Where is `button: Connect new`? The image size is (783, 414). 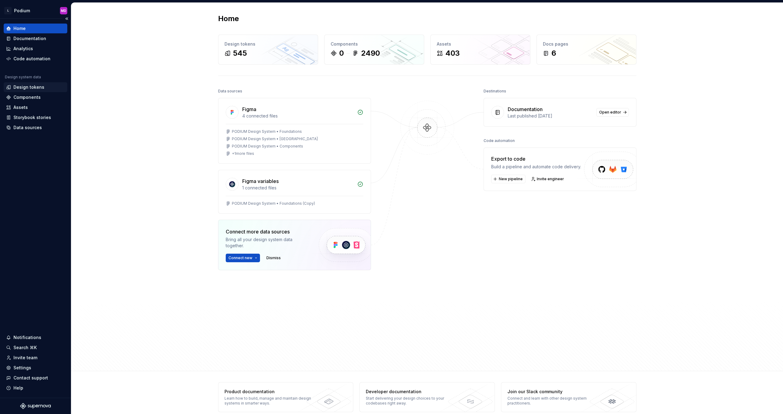
button: Connect new is located at coordinates (243, 258).